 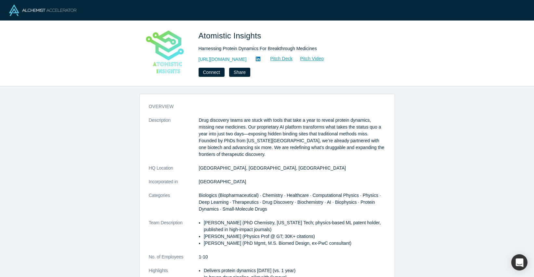 I want to click on dt: Description, so click(x=174, y=140).